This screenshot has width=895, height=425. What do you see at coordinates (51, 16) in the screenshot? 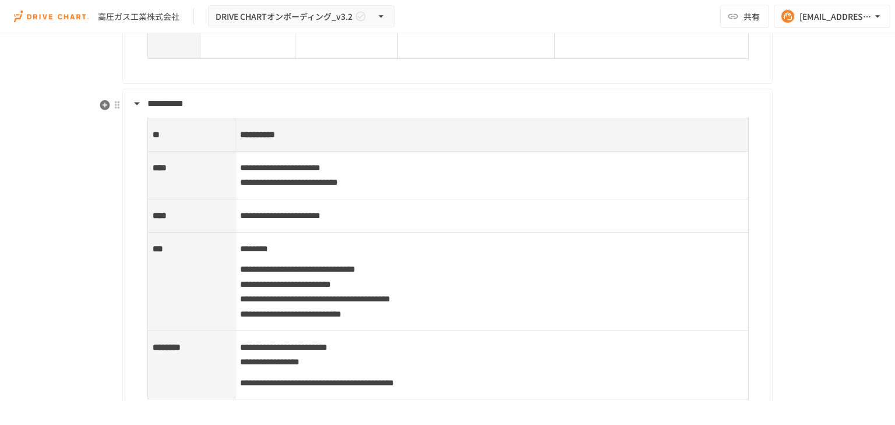
I see `img: i9VDDS9JuLRLX3JIUyK59LcYp6Y9cayLPHs4hOxMB9W` at bounding box center [51, 16].